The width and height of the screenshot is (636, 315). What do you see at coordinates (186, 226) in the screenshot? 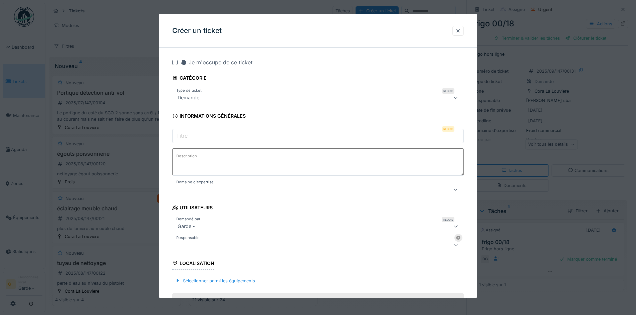
I see `div: Garde -` at bounding box center [186, 226].